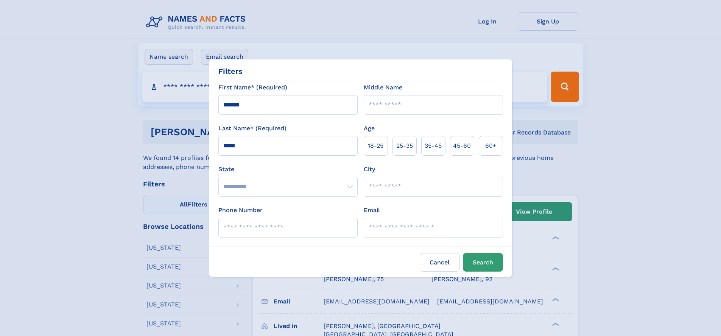  What do you see at coordinates (253, 87) in the screenshot?
I see `label: First Name* (Required)` at bounding box center [253, 87].